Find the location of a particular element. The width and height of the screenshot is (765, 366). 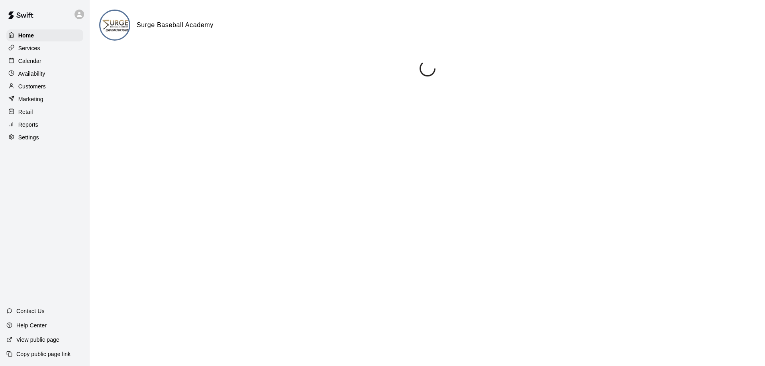

p: Reports is located at coordinates (28, 125).